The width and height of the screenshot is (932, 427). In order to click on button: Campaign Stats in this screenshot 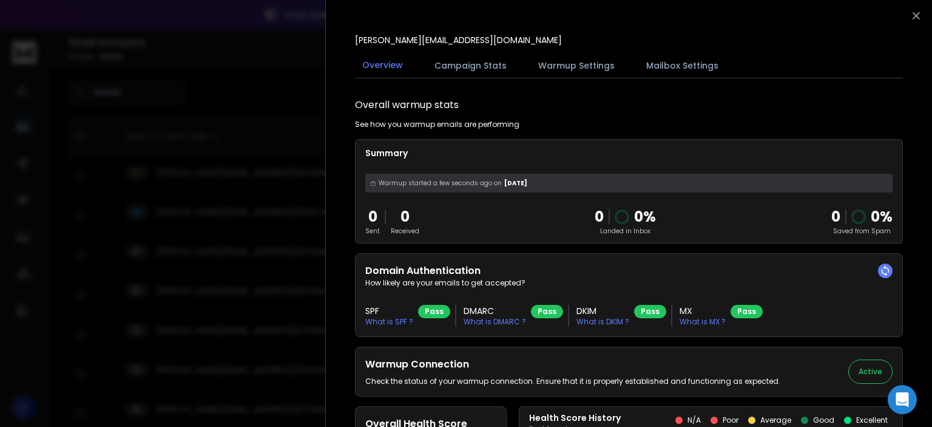, I will do `click(470, 66)`.